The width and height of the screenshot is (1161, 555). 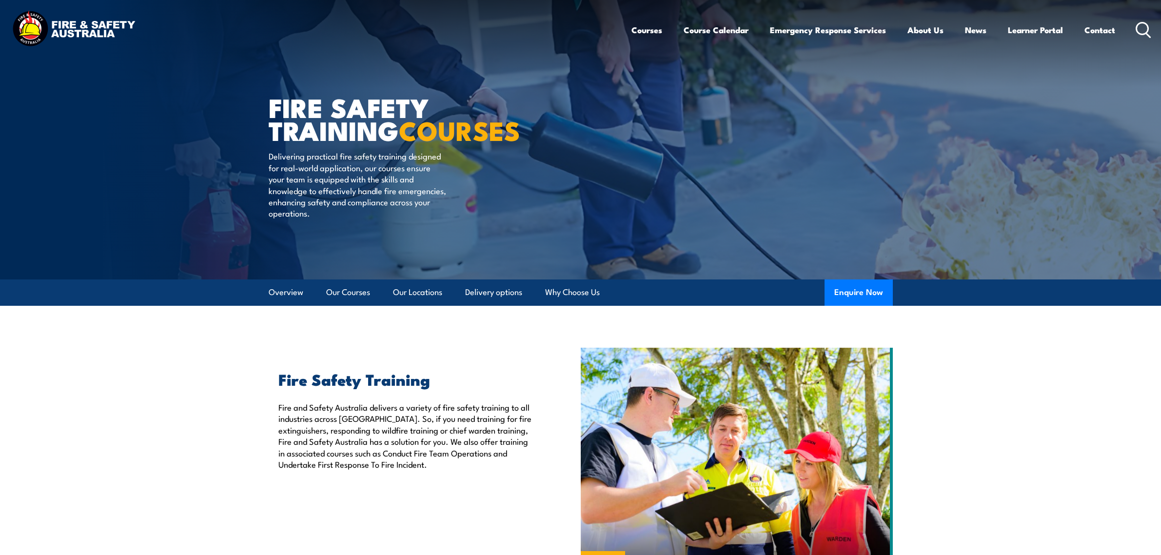 I want to click on p: Fire and Safety Australia delivers a variety of fire safety training to all industries across [GE..., so click(x=407, y=436).